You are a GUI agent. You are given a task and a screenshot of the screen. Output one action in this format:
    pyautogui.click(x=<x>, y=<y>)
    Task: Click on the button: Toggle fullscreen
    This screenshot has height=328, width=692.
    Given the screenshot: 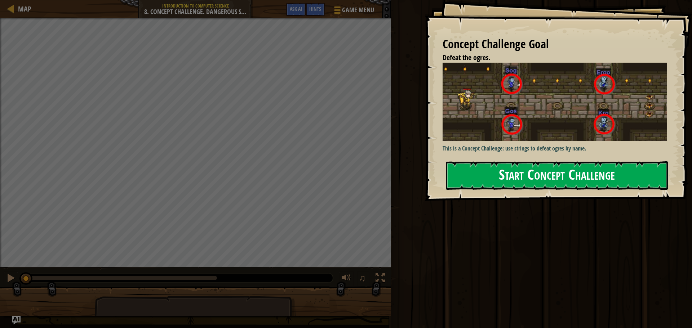 What is the action you would take?
    pyautogui.click(x=380, y=279)
    